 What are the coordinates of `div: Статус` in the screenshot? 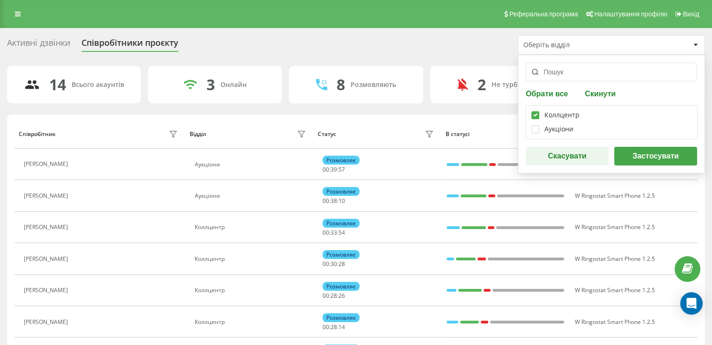 It's located at (327, 134).